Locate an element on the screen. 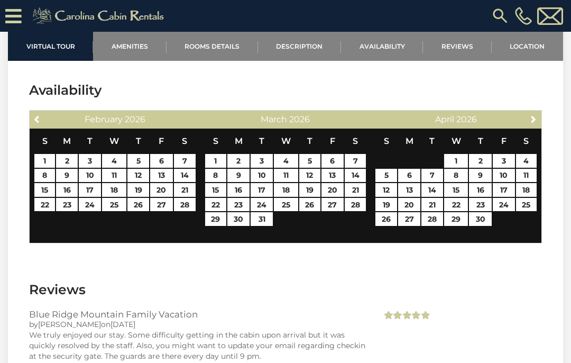 The width and height of the screenshot is (571, 363). a: 2 is located at coordinates (238, 161).